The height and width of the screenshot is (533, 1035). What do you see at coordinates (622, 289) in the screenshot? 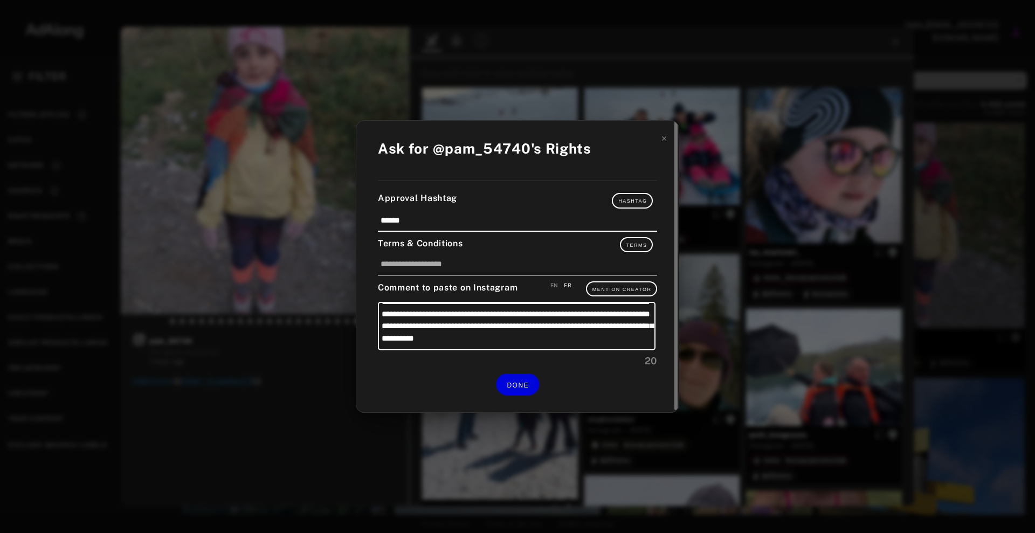
I see `button: Mention Creator` at bounding box center [622, 289].